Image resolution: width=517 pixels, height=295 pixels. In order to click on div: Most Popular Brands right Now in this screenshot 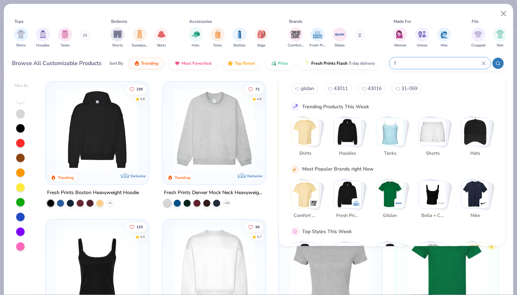, I will do `click(338, 169)`.